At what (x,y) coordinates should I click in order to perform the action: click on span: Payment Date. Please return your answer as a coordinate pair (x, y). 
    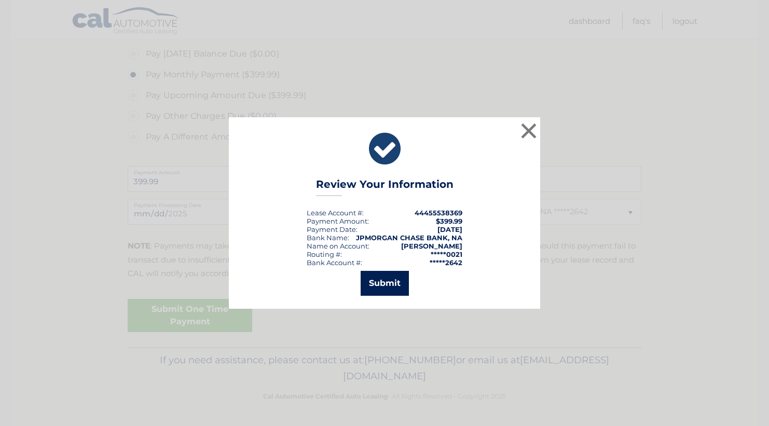
    Looking at the image, I should click on (331, 229).